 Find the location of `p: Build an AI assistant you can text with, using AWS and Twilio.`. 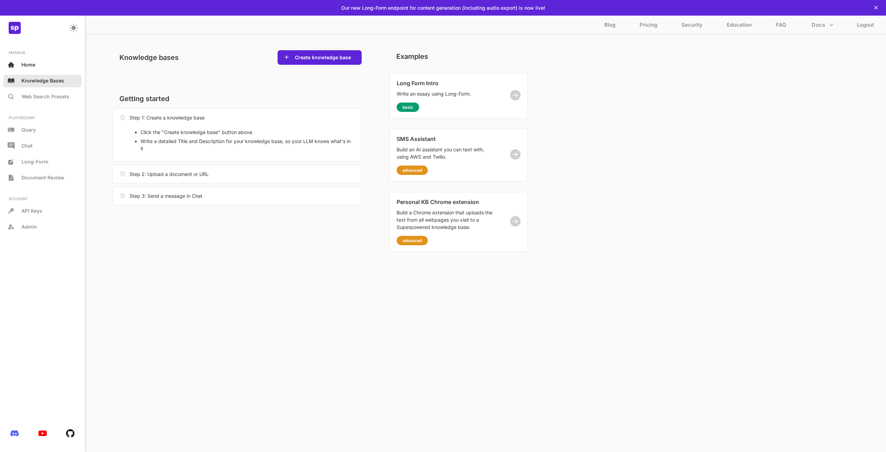

p: Build an AI assistant you can text with, using AWS and Twilio. is located at coordinates (445, 153).